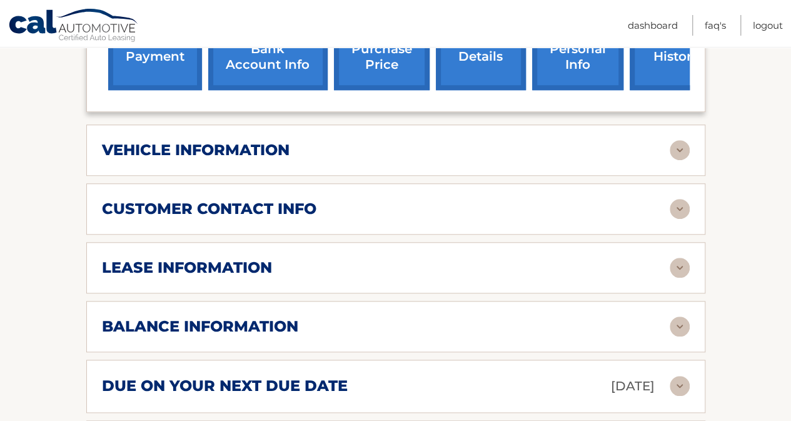 This screenshot has width=791, height=421. What do you see at coordinates (200, 327) in the screenshot?
I see `h2: balance information` at bounding box center [200, 327].